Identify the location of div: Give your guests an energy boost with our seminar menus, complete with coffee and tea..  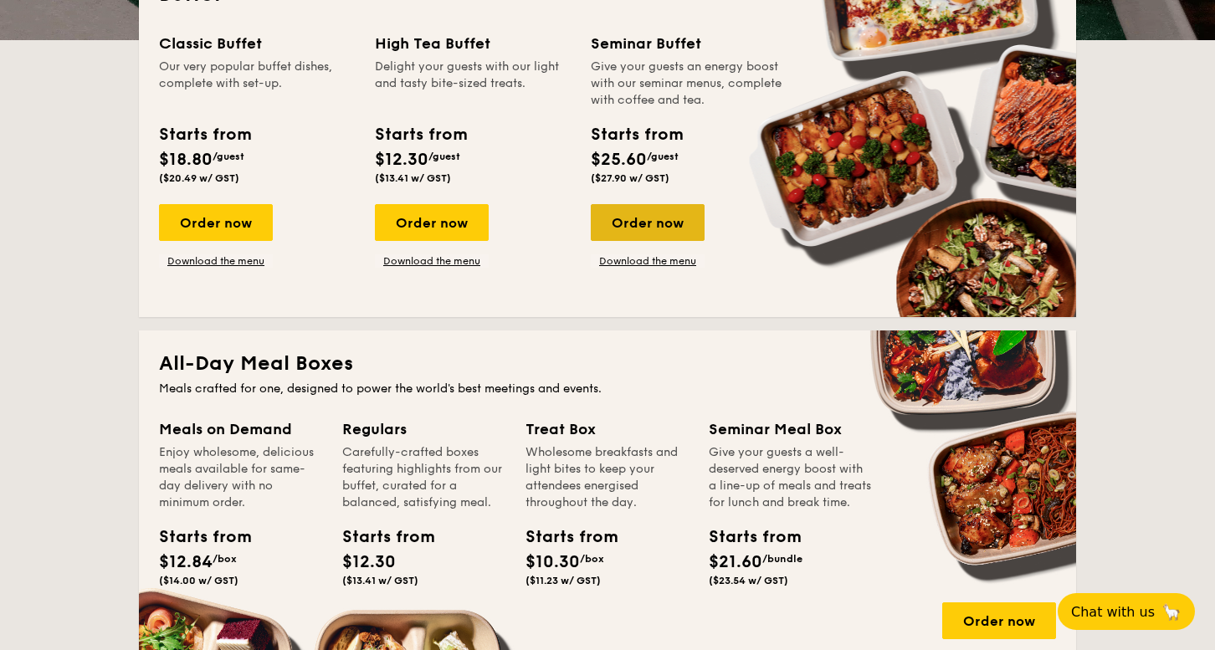
(689, 84).